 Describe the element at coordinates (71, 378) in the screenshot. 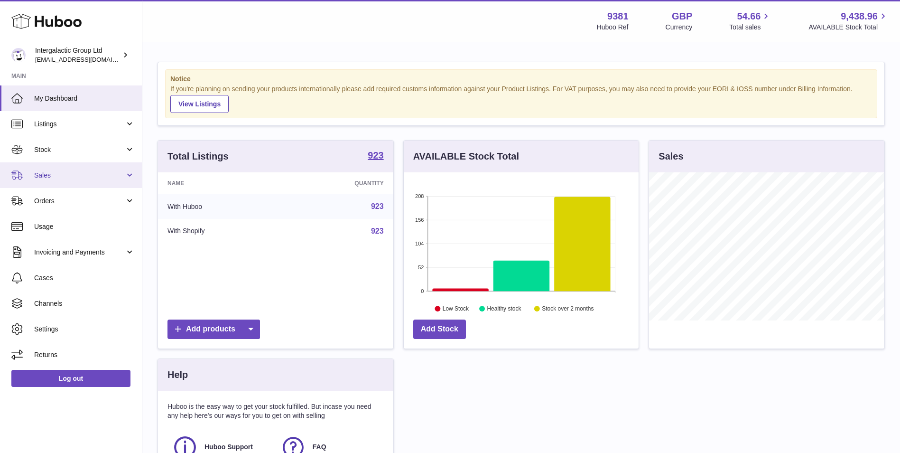

I see `a: Log out` at that location.